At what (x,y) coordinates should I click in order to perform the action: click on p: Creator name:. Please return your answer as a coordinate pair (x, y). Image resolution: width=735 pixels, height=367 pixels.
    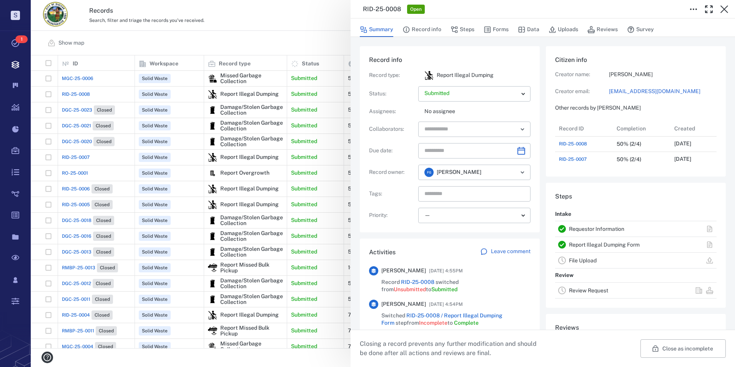
    Looking at the image, I should click on (582, 75).